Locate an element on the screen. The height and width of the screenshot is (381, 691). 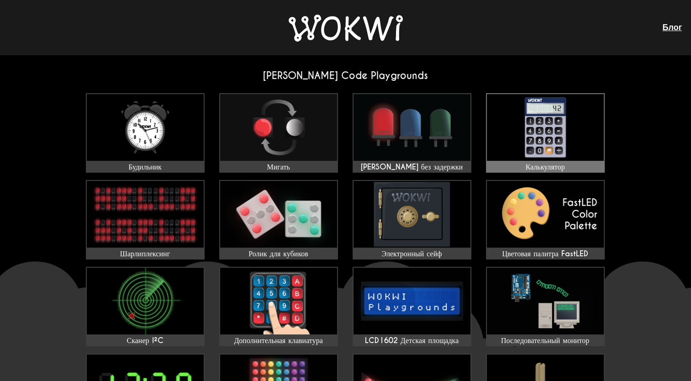
img: Мигать is located at coordinates (279, 127).